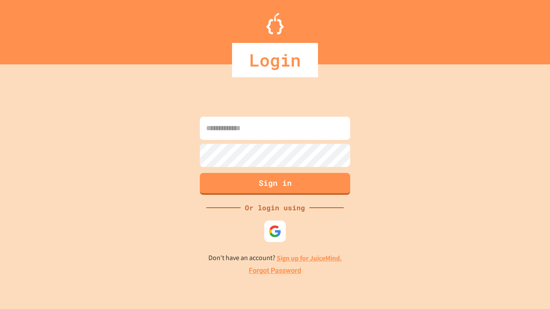 The height and width of the screenshot is (309, 550). Describe the element at coordinates (275, 60) in the screenshot. I see `div: Login` at that location.